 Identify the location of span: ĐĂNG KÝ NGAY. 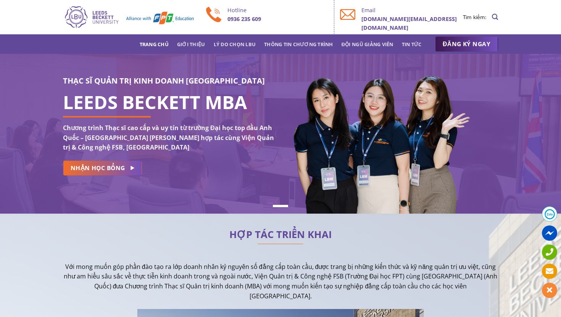
(466, 44).